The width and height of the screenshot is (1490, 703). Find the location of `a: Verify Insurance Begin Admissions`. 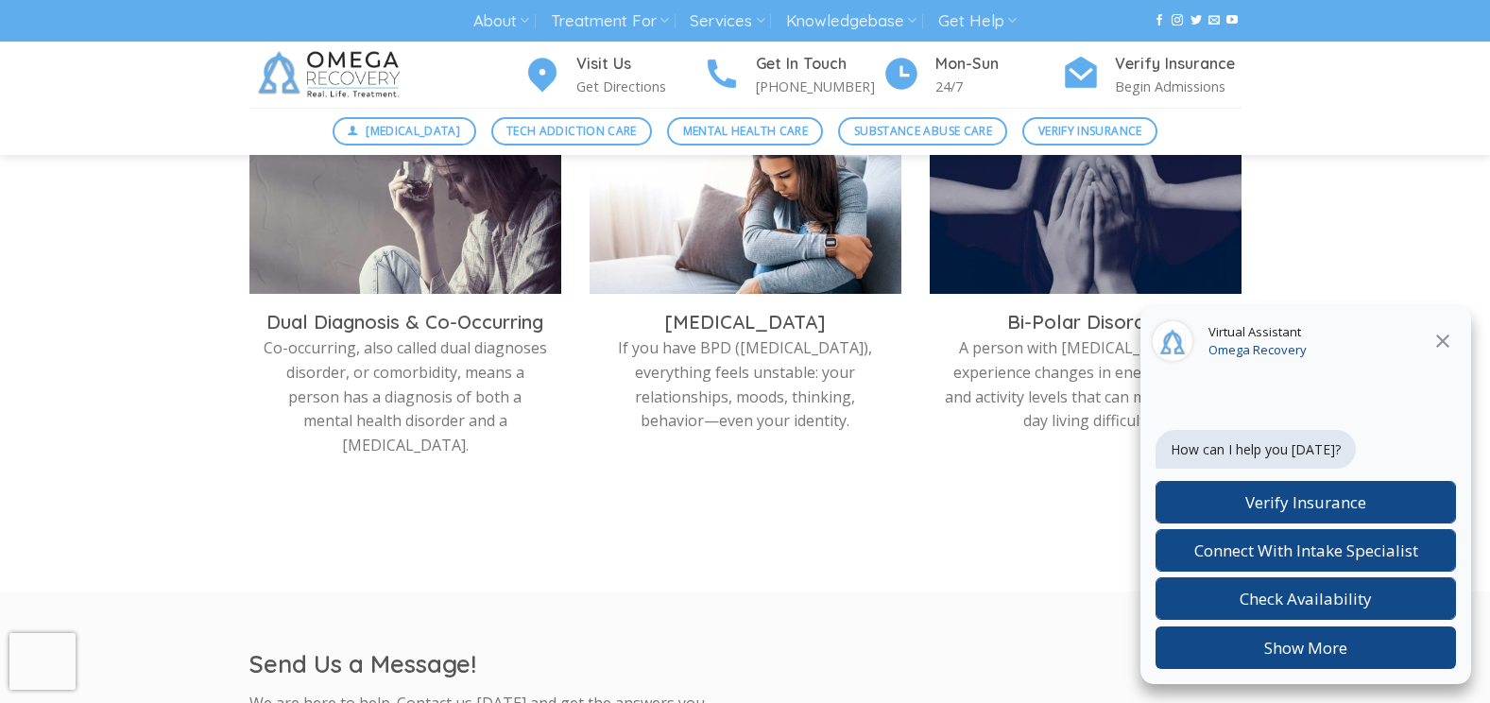

a: Verify Insurance Begin Admissions is located at coordinates (1152, 75).